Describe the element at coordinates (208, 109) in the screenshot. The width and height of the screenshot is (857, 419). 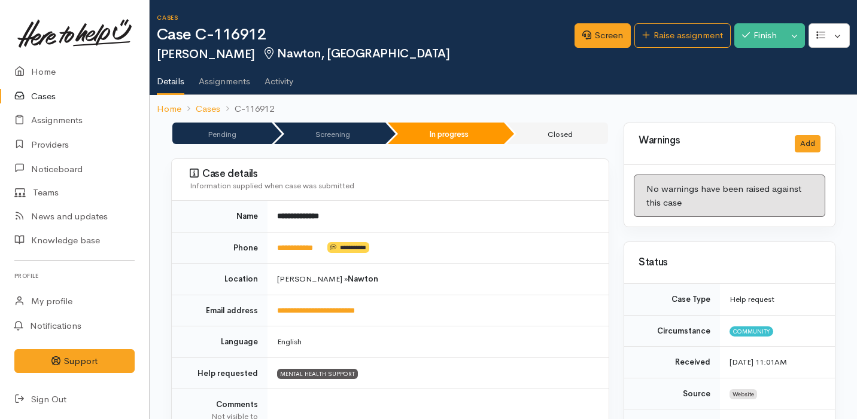
I see `a: Cases` at that location.